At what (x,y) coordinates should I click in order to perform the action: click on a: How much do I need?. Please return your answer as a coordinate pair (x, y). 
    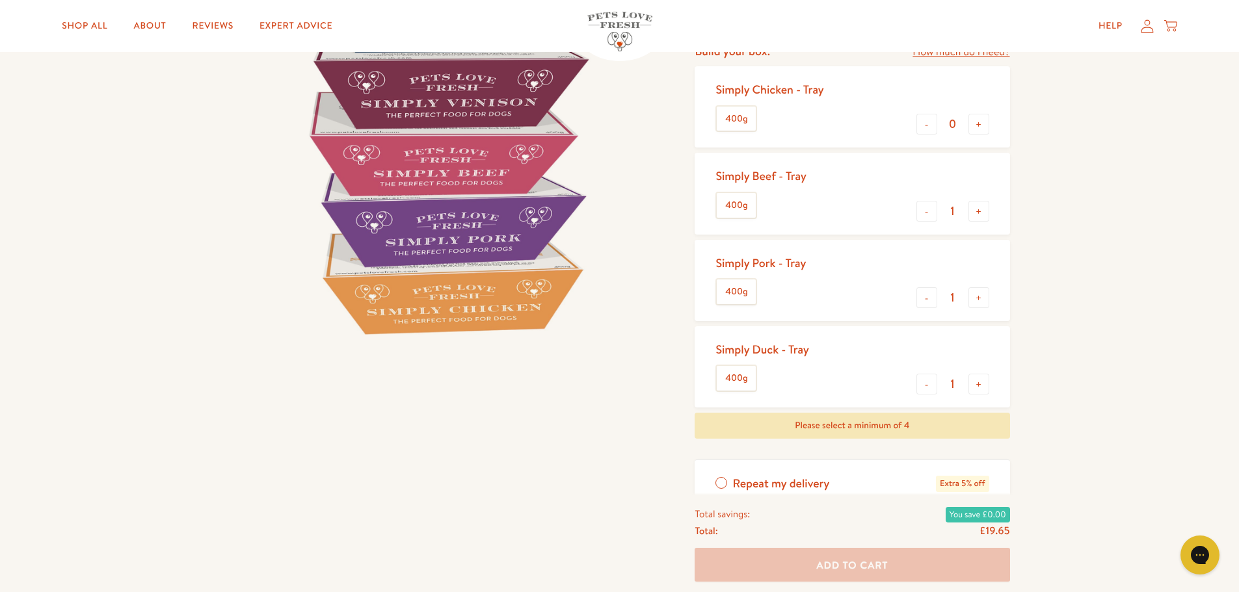
    Looking at the image, I should click on (960, 52).